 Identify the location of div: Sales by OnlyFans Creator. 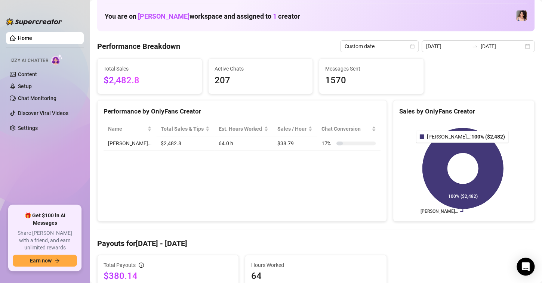
(464, 111).